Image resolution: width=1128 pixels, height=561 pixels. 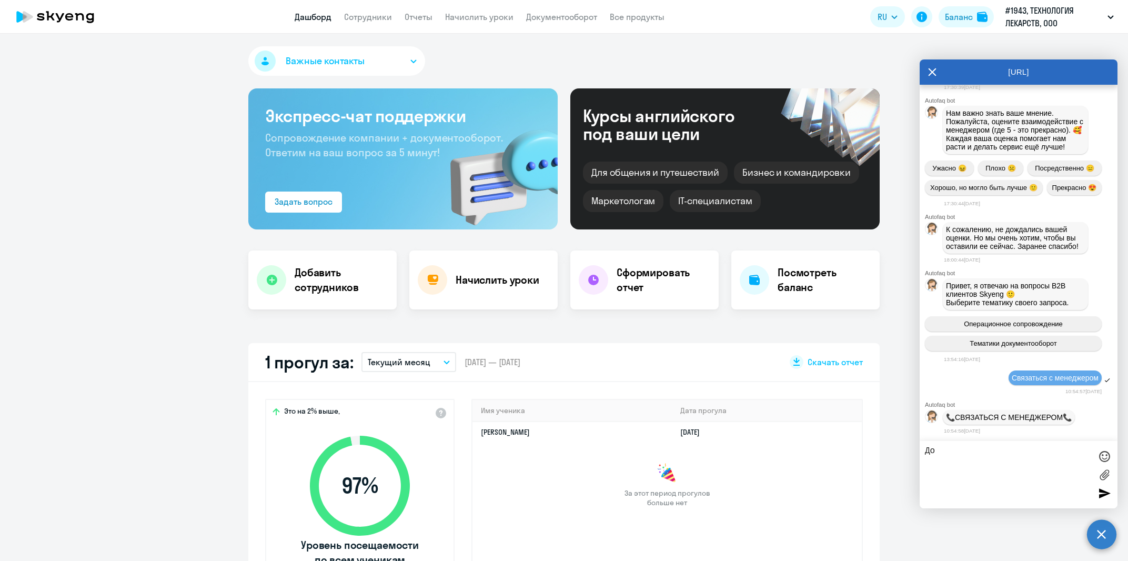 What do you see at coordinates (1008, 474) in the screenshot?
I see `textarea: Доб` at bounding box center [1008, 474].